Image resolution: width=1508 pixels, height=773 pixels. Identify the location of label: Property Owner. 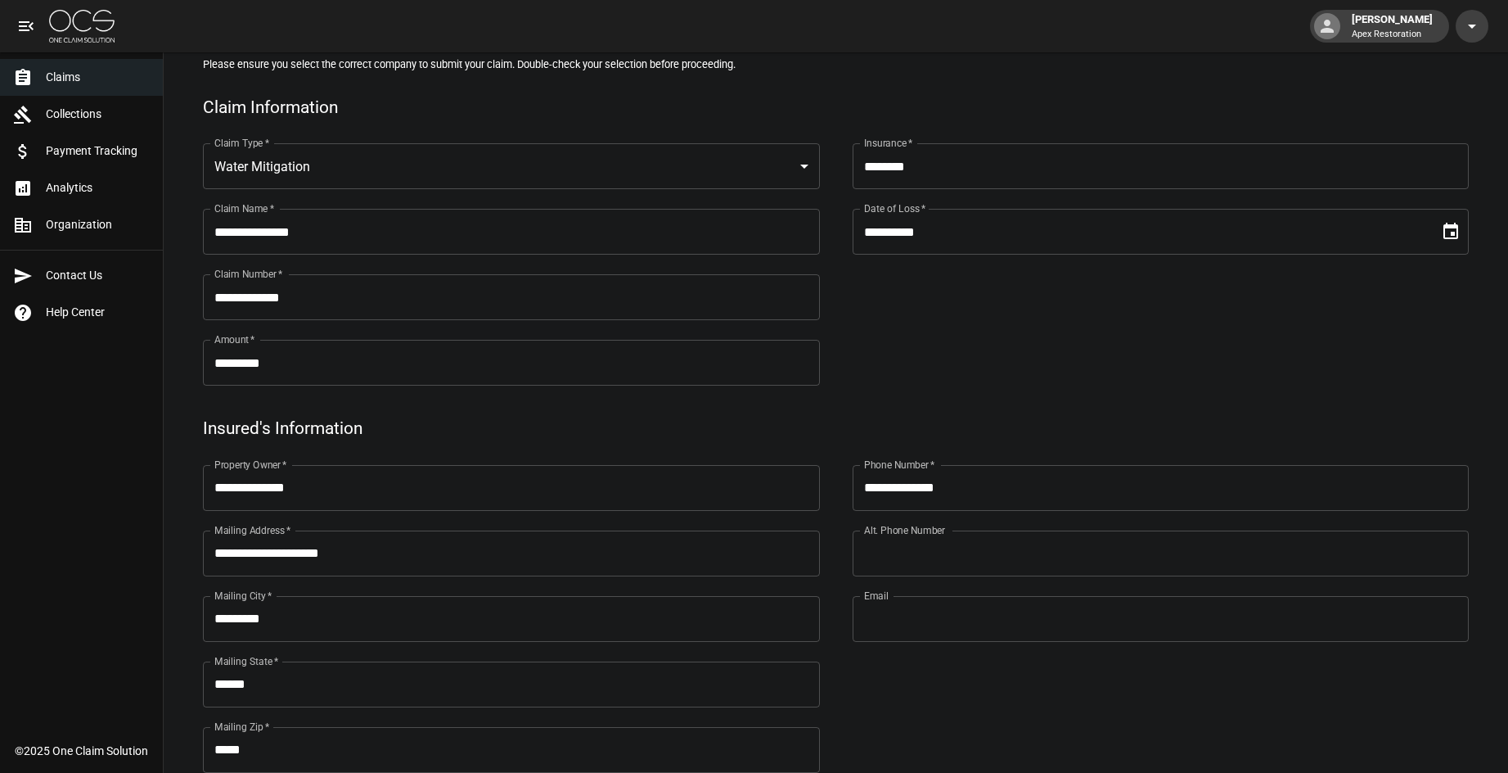
(250, 464).